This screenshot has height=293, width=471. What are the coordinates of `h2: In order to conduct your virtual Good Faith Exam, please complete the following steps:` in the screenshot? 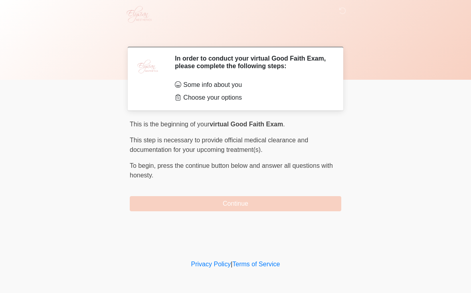 It's located at (252, 62).